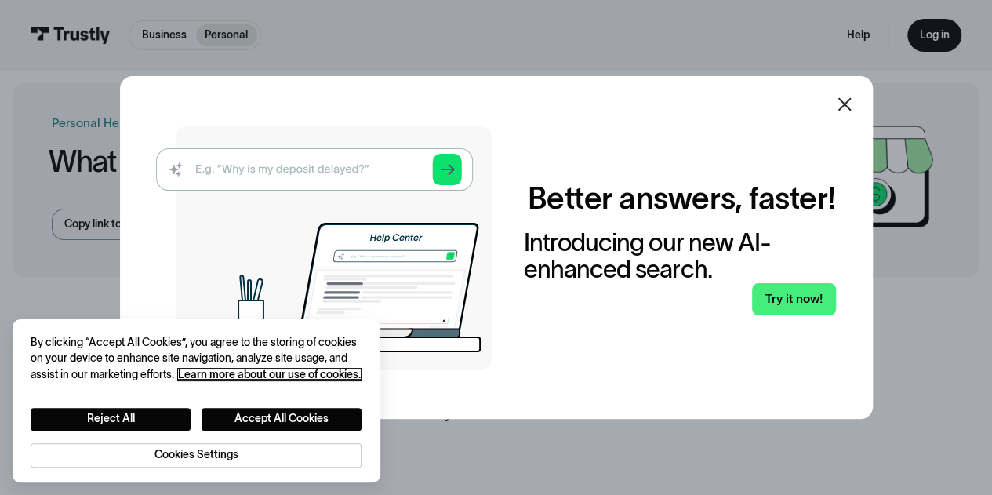 The height and width of the screenshot is (495, 992). What do you see at coordinates (196, 359) in the screenshot?
I see `div: By clicking “Accept All Cookies”, you agree to the storing of cookies on your device to enhance s...` at bounding box center [196, 359].